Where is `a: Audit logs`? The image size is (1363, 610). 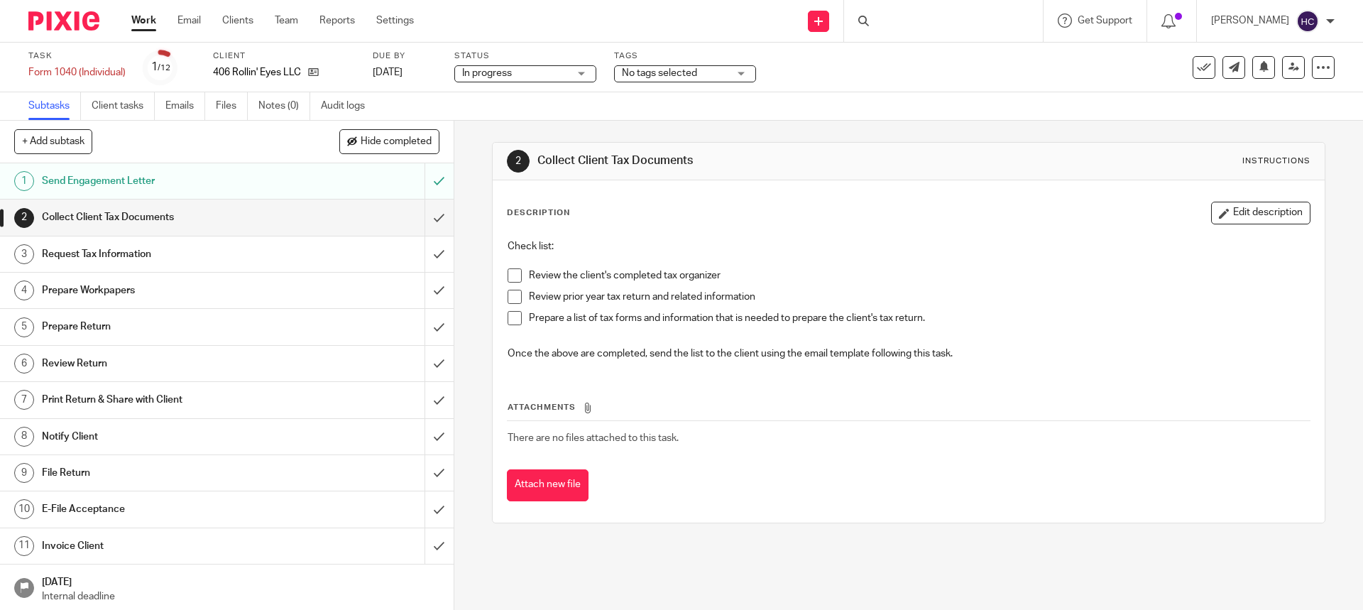
a: Audit logs is located at coordinates (348, 106).